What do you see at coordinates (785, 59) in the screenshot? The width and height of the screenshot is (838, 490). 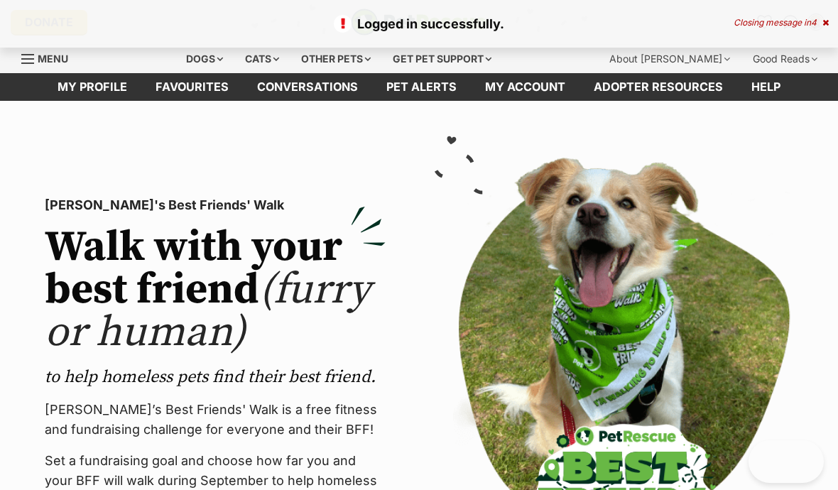 I see `div: Good Reads` at bounding box center [785, 59].